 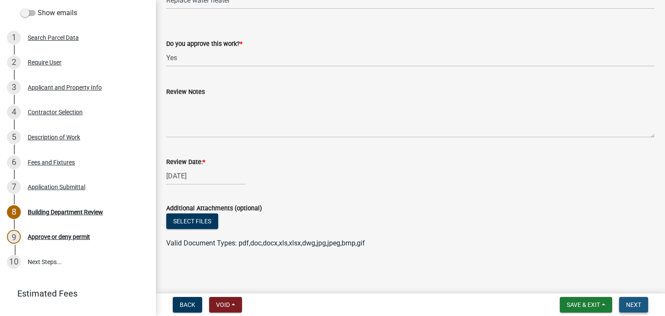 I want to click on button: Back, so click(x=187, y=305).